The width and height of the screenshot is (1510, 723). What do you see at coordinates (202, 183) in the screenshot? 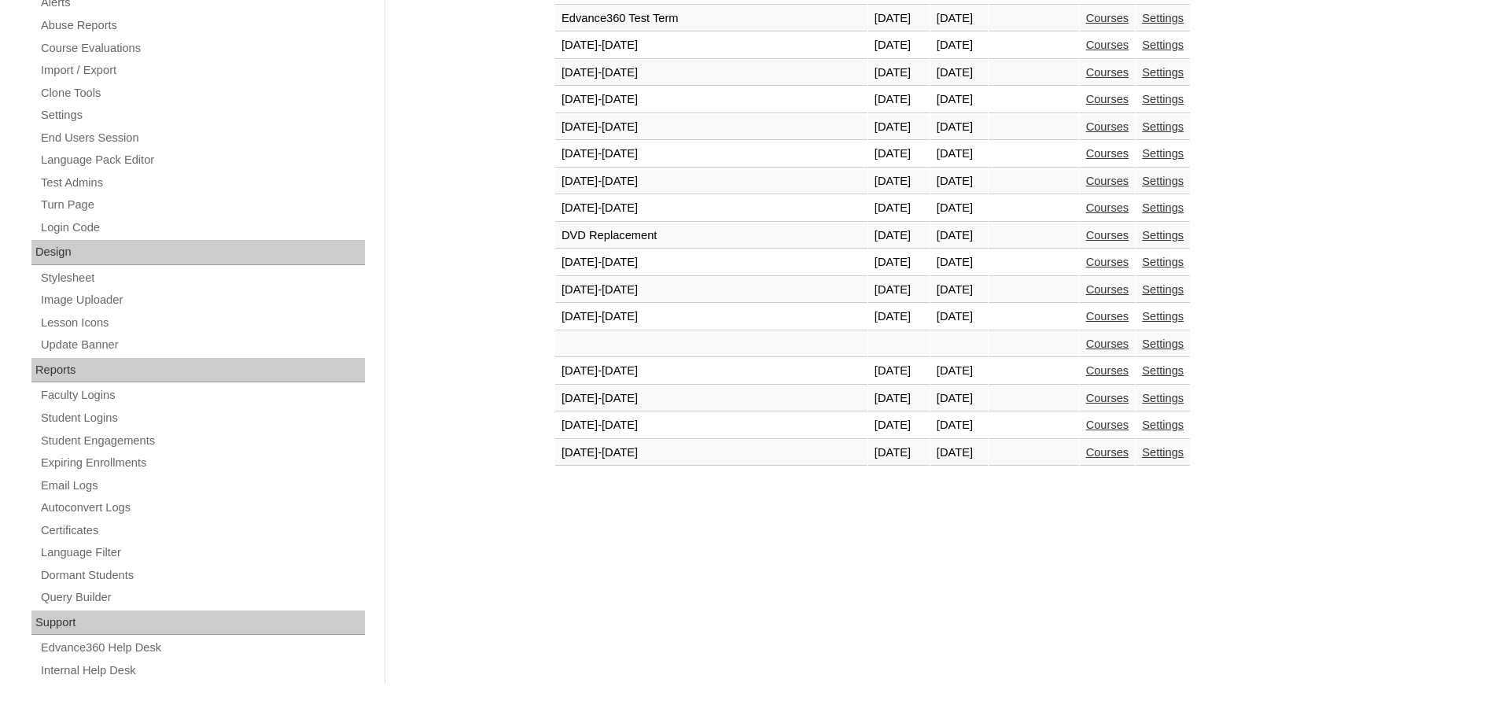
I see `a: Test Admins` at bounding box center [202, 183].